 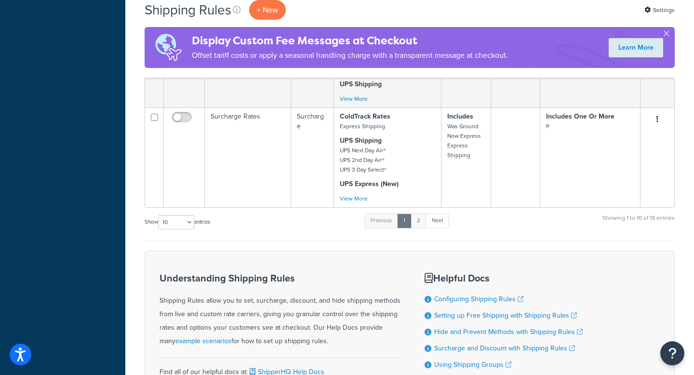 What do you see at coordinates (639, 223) in the screenshot?
I see `div: Showing 1 to 10 of 19 entries` at bounding box center [639, 223].